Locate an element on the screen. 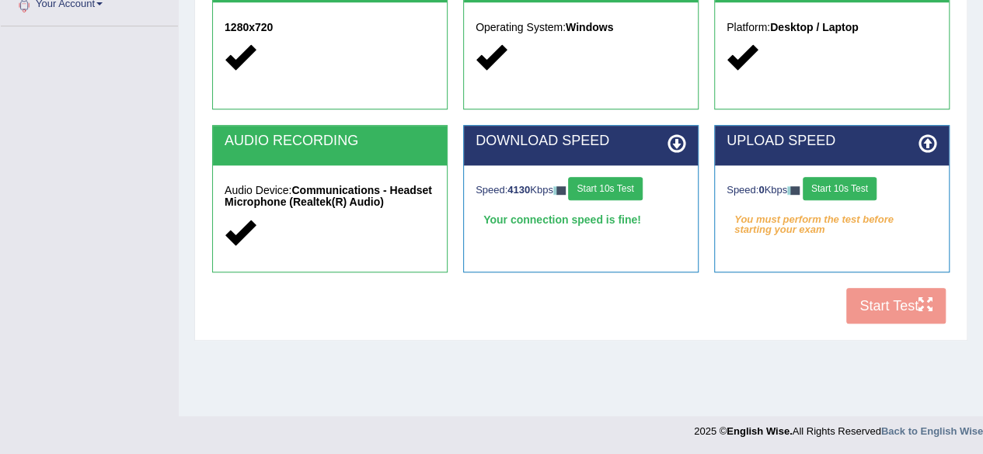 The height and width of the screenshot is (454, 983). div: 2025 © All Rights Reserved is located at coordinates (838, 427).